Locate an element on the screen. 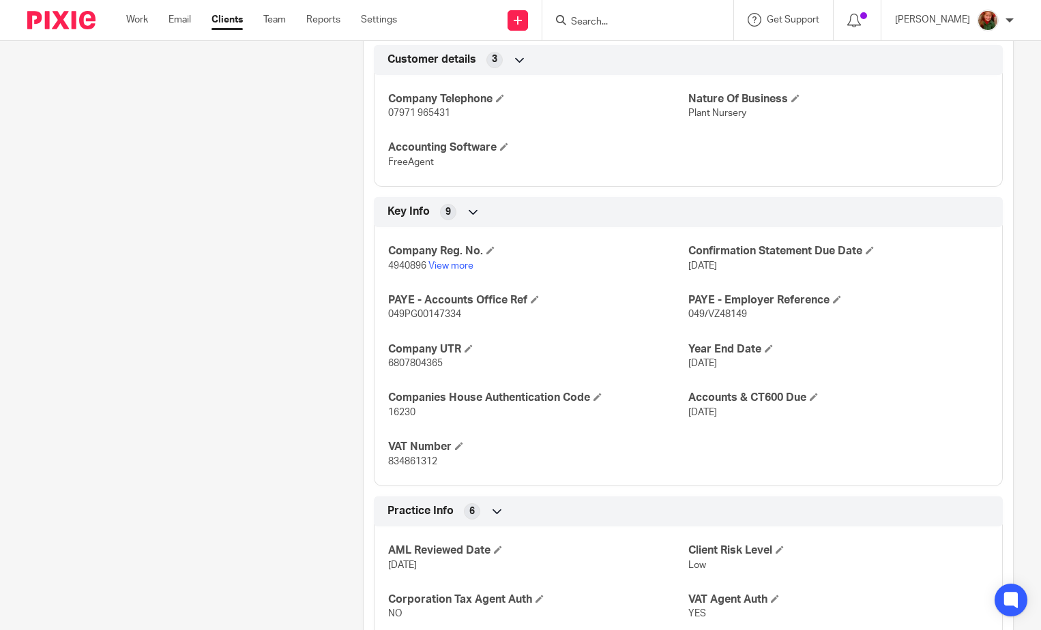 The width and height of the screenshot is (1041, 630). h4: Client Risk Level is located at coordinates (838, 550).